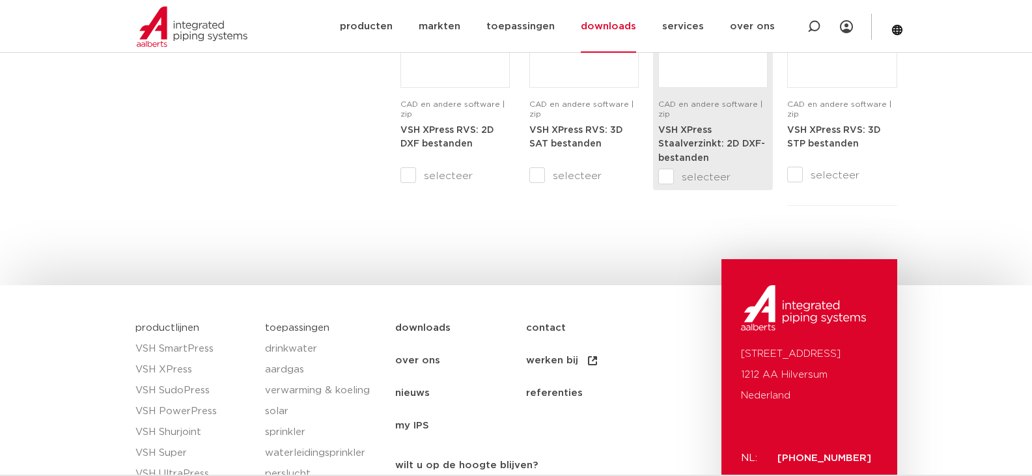 The width and height of the screenshot is (1032, 476). What do you see at coordinates (460, 328) in the screenshot?
I see `a: downloads` at bounding box center [460, 328].